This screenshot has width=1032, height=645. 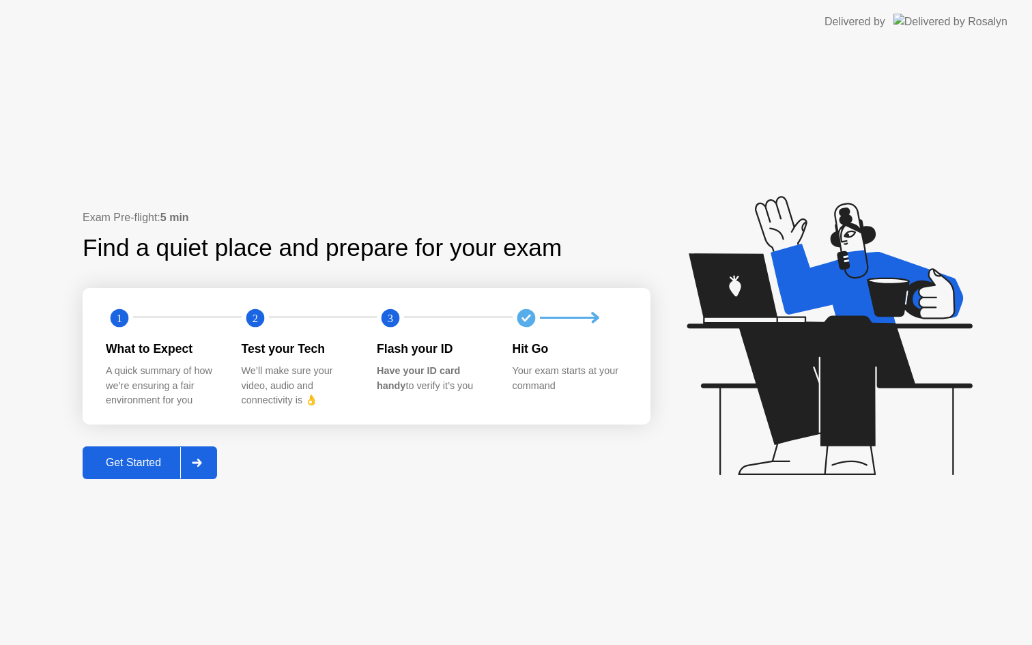 What do you see at coordinates (367, 218) in the screenshot?
I see `div: Exam Pre-flight:` at bounding box center [367, 218].